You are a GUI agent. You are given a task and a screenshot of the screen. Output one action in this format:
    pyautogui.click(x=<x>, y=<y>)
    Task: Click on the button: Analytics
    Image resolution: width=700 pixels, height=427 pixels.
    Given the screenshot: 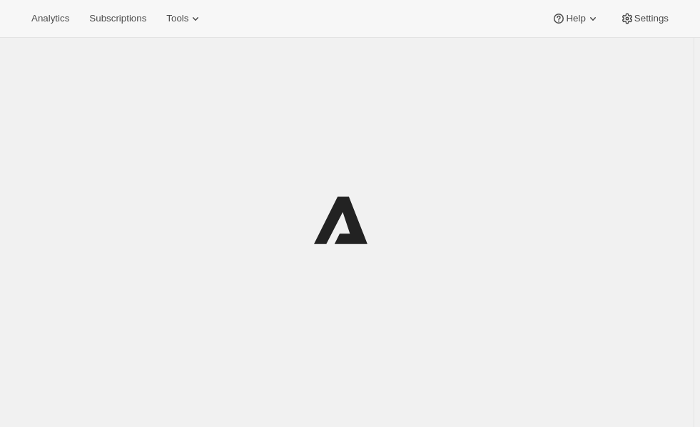 What is the action you would take?
    pyautogui.click(x=50, y=19)
    